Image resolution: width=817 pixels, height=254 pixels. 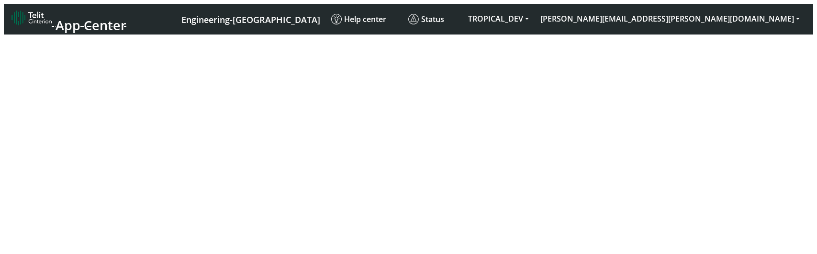 I want to click on span: App Center, so click(x=91, y=25).